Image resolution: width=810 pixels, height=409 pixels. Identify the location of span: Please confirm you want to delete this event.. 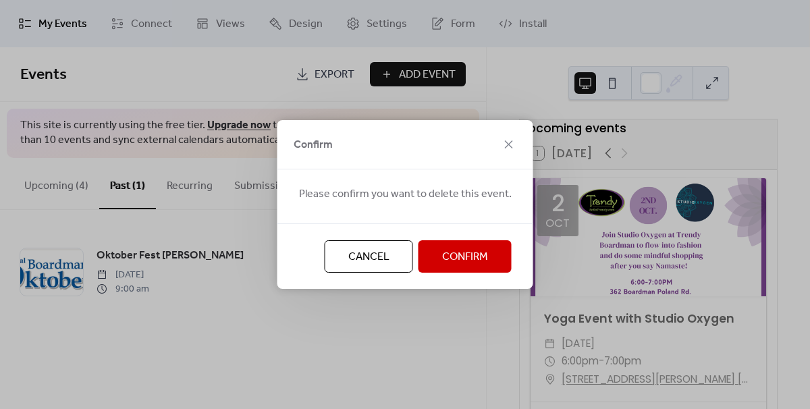
(405, 194).